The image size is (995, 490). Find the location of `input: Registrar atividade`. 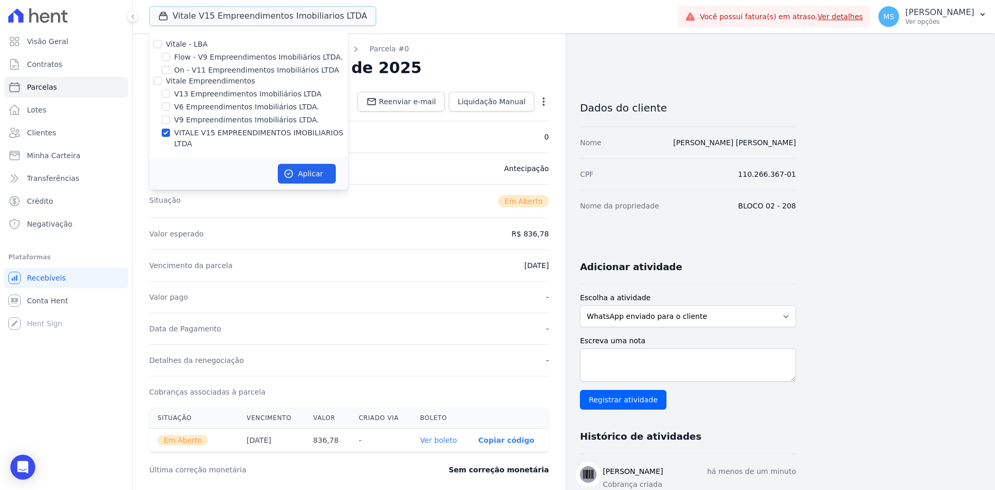

input: Registrar atividade is located at coordinates (623, 399).